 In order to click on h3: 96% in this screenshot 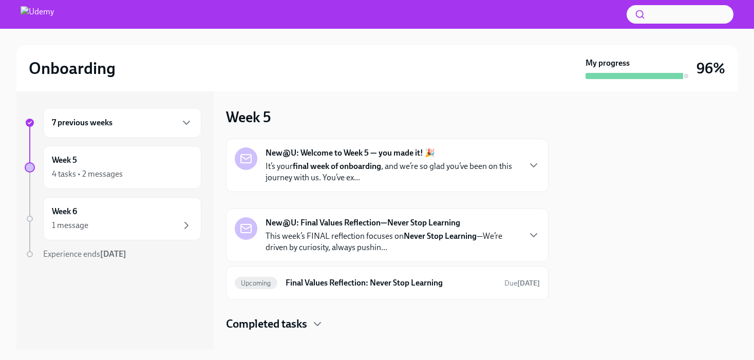, I will do `click(711, 68)`.